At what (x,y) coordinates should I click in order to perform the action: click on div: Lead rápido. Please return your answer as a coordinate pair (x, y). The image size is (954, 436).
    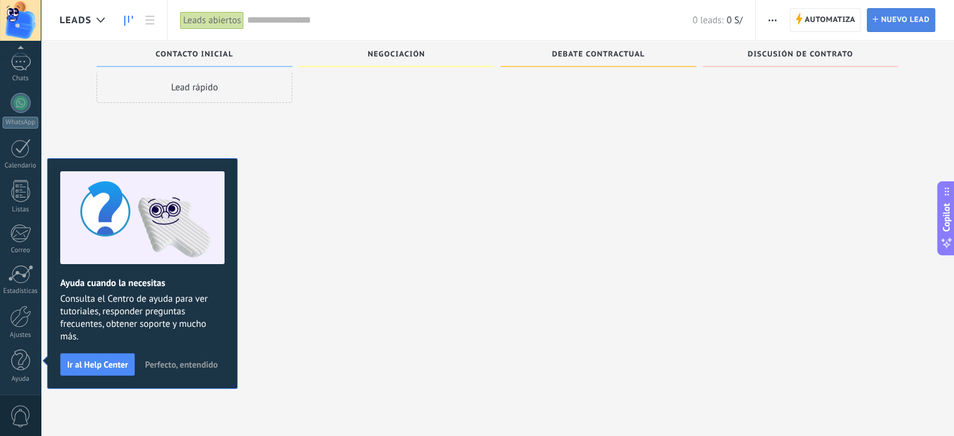
    Looking at the image, I should click on (194, 87).